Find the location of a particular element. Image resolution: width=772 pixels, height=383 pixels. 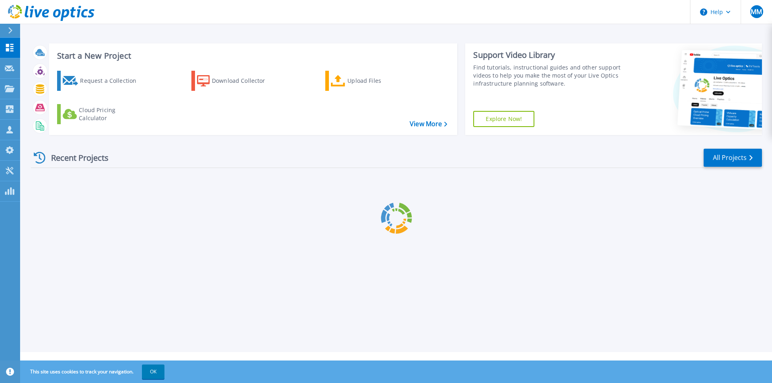

a: Cloud Pricing Calculator is located at coordinates (102, 114).